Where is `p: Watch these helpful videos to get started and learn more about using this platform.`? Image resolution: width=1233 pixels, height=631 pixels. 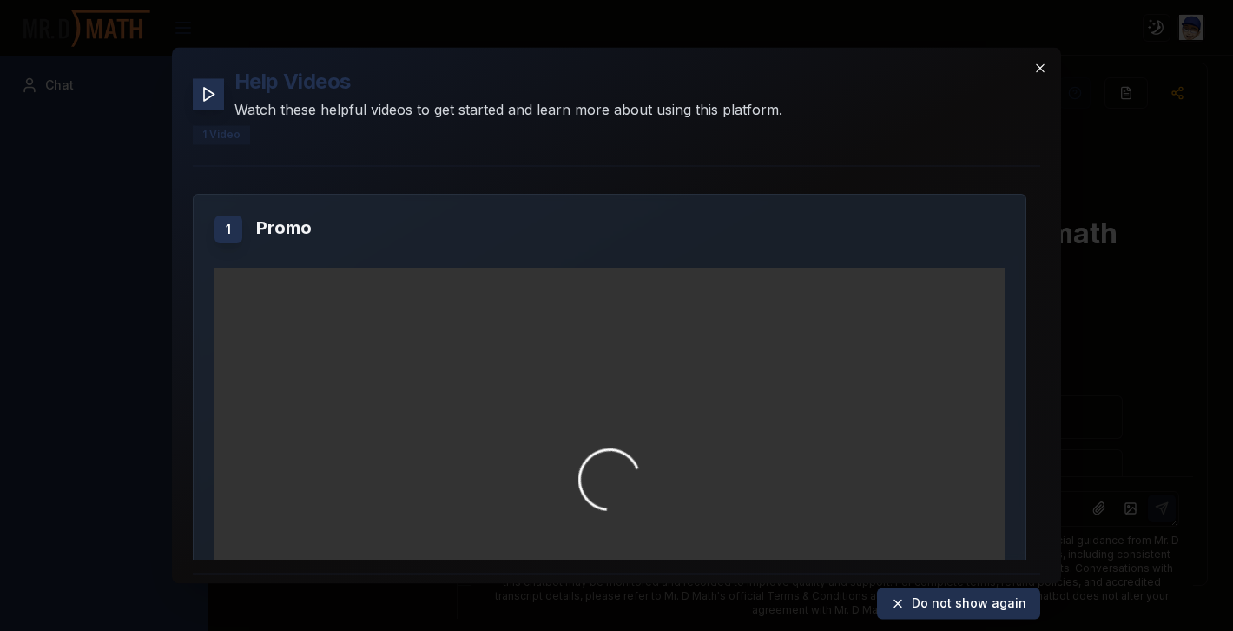
p: Watch these helpful videos to get started and learn more about using this platform. is located at coordinates (508, 109).